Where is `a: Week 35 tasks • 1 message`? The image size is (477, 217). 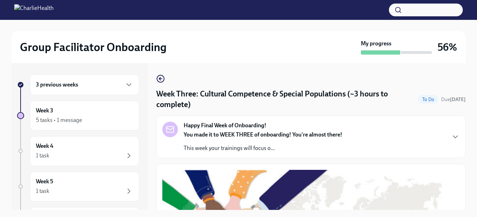 a: Week 35 tasks • 1 message is located at coordinates (78, 116).